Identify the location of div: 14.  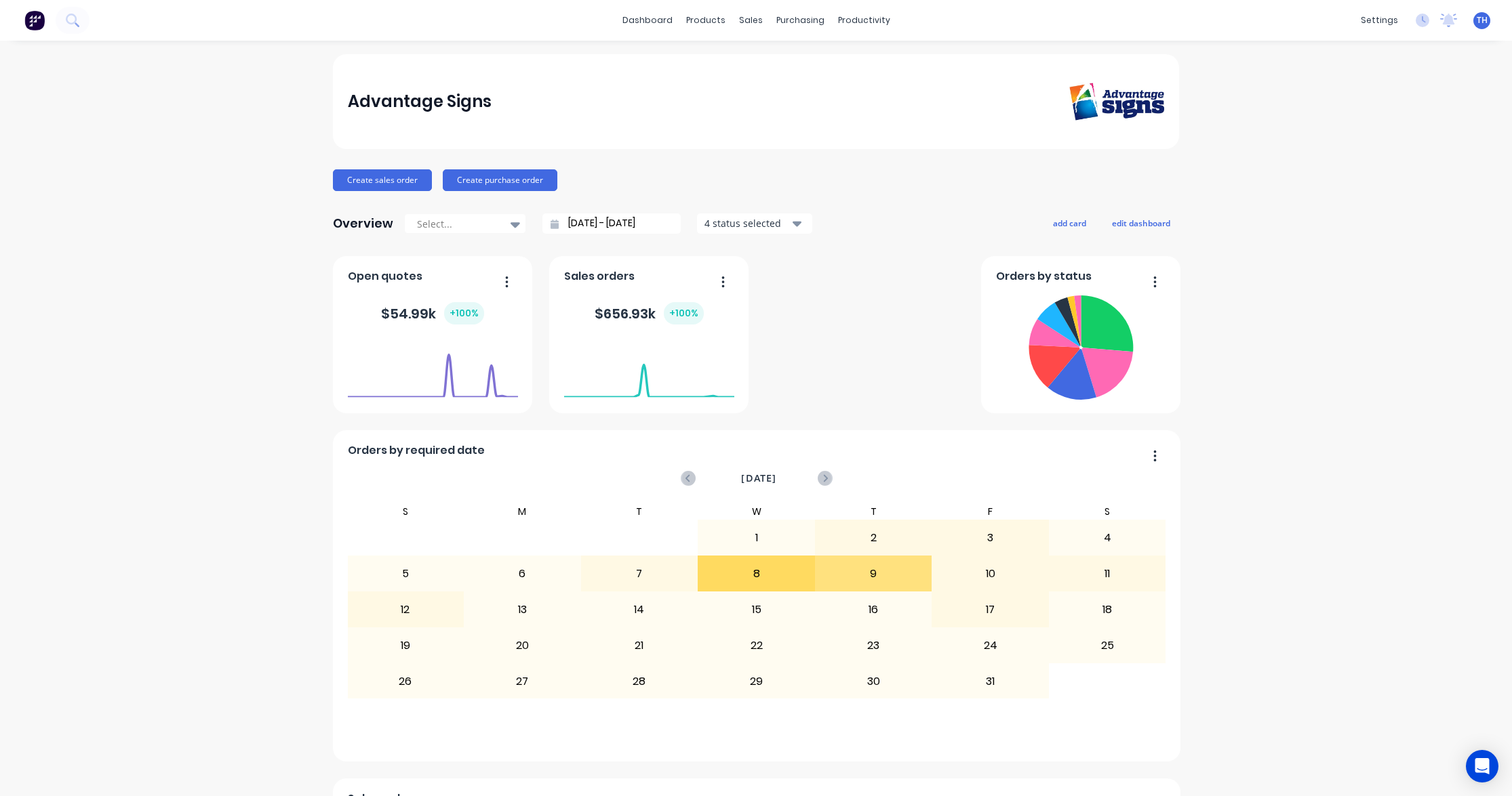
(639, 609).